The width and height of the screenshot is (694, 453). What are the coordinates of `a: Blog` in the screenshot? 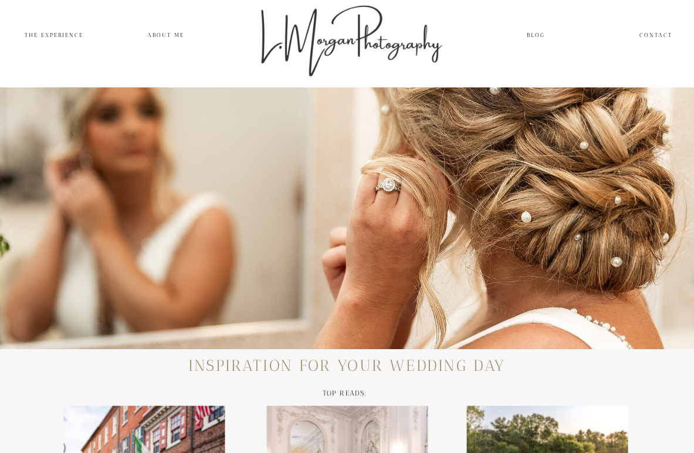 It's located at (536, 35).